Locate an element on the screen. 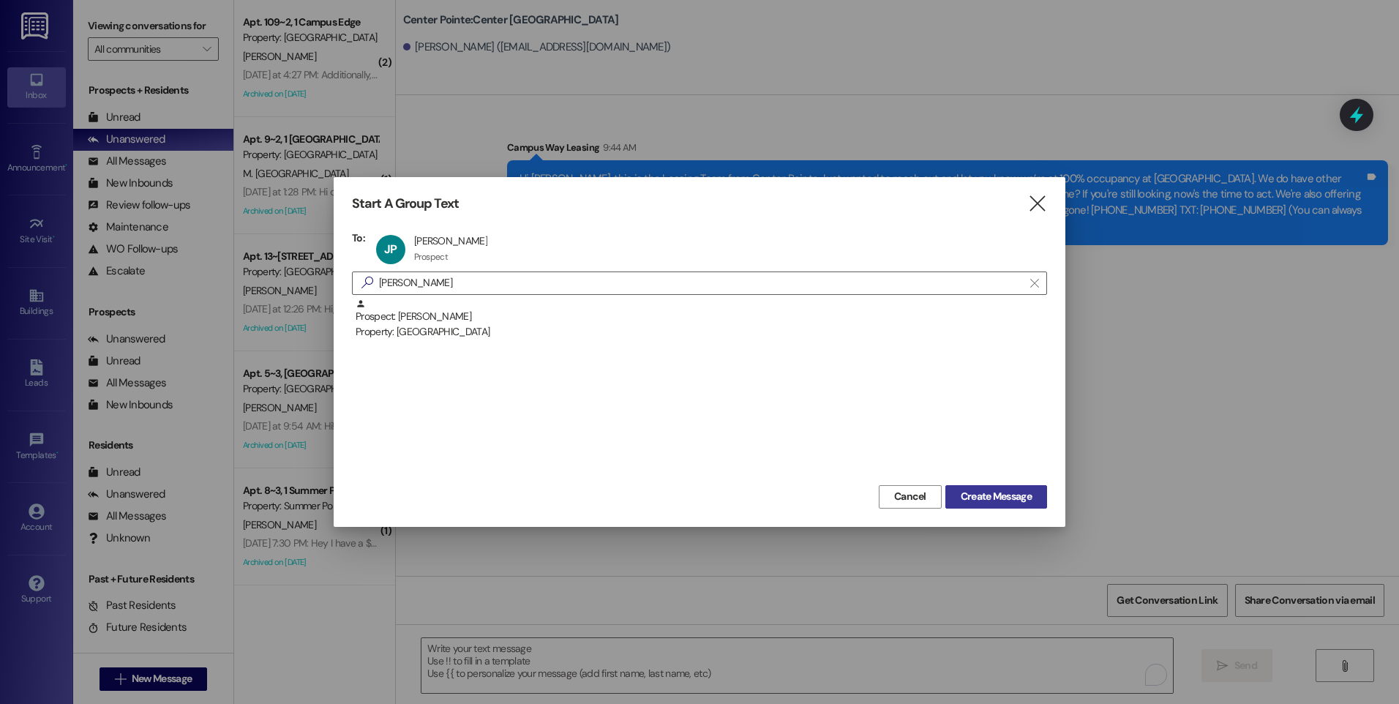 This screenshot has height=704, width=1399. button: Create Message is located at coordinates (995, 497).